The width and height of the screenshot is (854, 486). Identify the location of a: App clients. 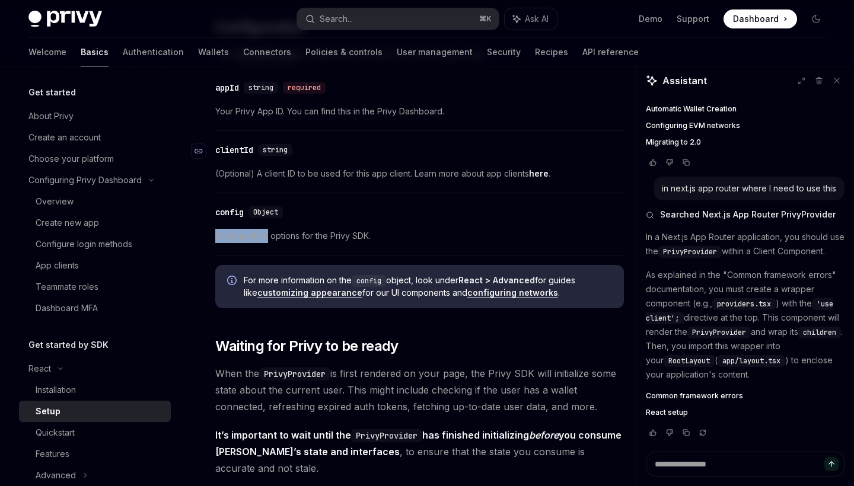
(95, 266).